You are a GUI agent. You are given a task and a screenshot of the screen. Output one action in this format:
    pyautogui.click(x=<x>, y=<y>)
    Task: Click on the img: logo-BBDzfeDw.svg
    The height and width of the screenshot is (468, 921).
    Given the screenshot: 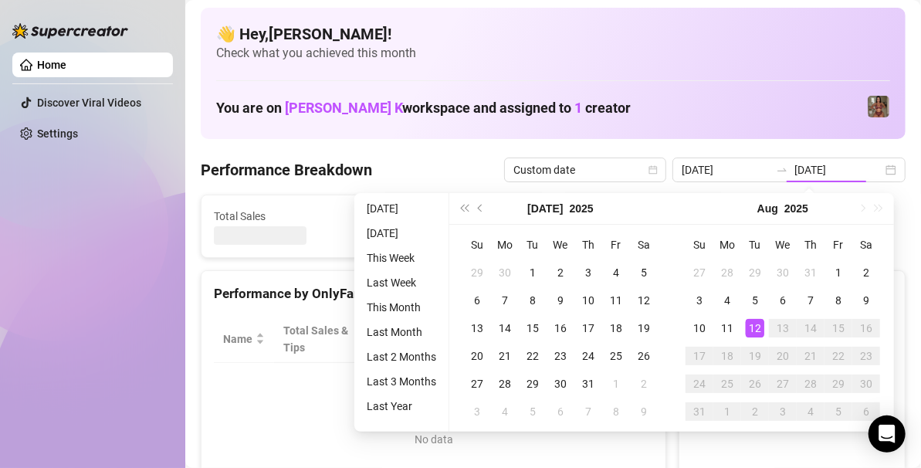 What is the action you would take?
    pyautogui.click(x=70, y=31)
    